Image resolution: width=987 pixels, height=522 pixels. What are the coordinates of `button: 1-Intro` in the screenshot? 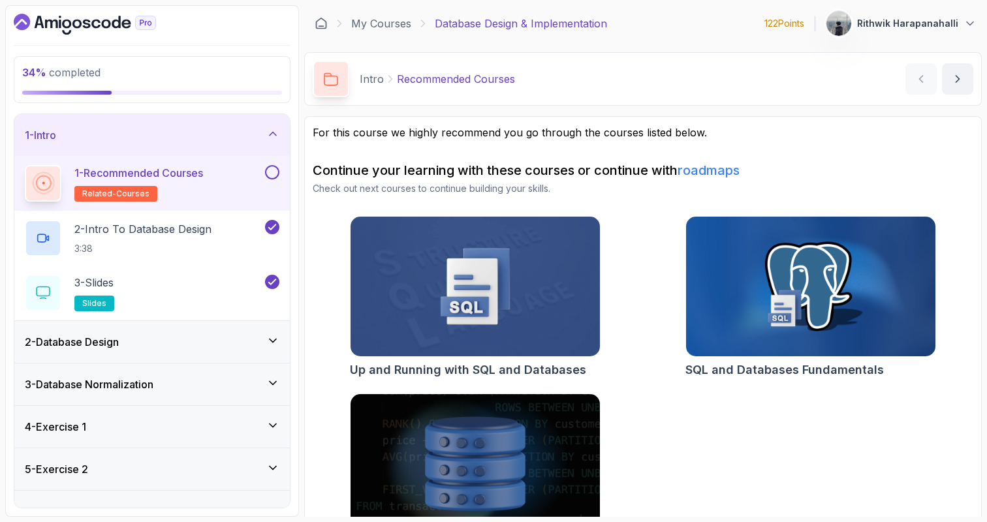 It's located at (152, 135).